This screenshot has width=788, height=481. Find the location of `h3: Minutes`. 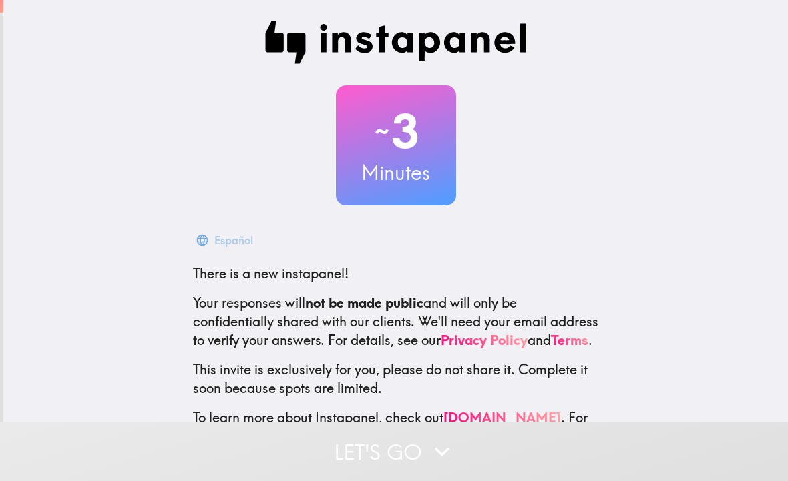

h3: Minutes is located at coordinates (396, 173).